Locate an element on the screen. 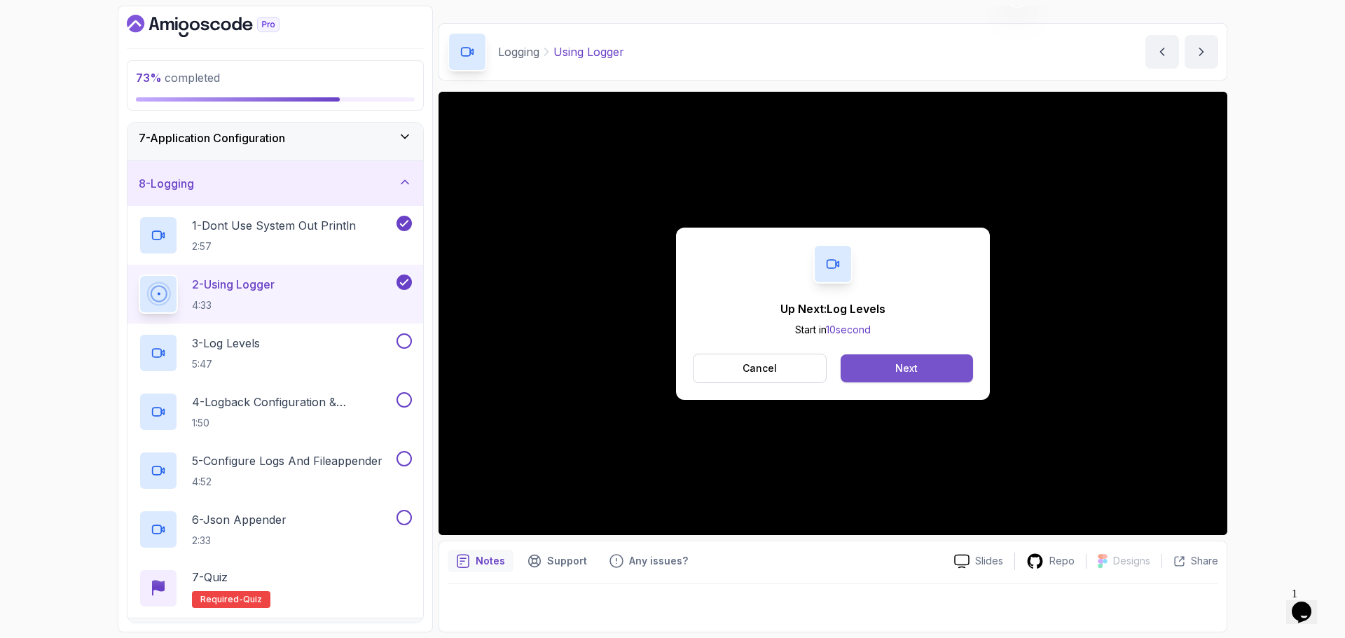 Image resolution: width=1345 pixels, height=638 pixels. span: Required- is located at coordinates (221, 600).